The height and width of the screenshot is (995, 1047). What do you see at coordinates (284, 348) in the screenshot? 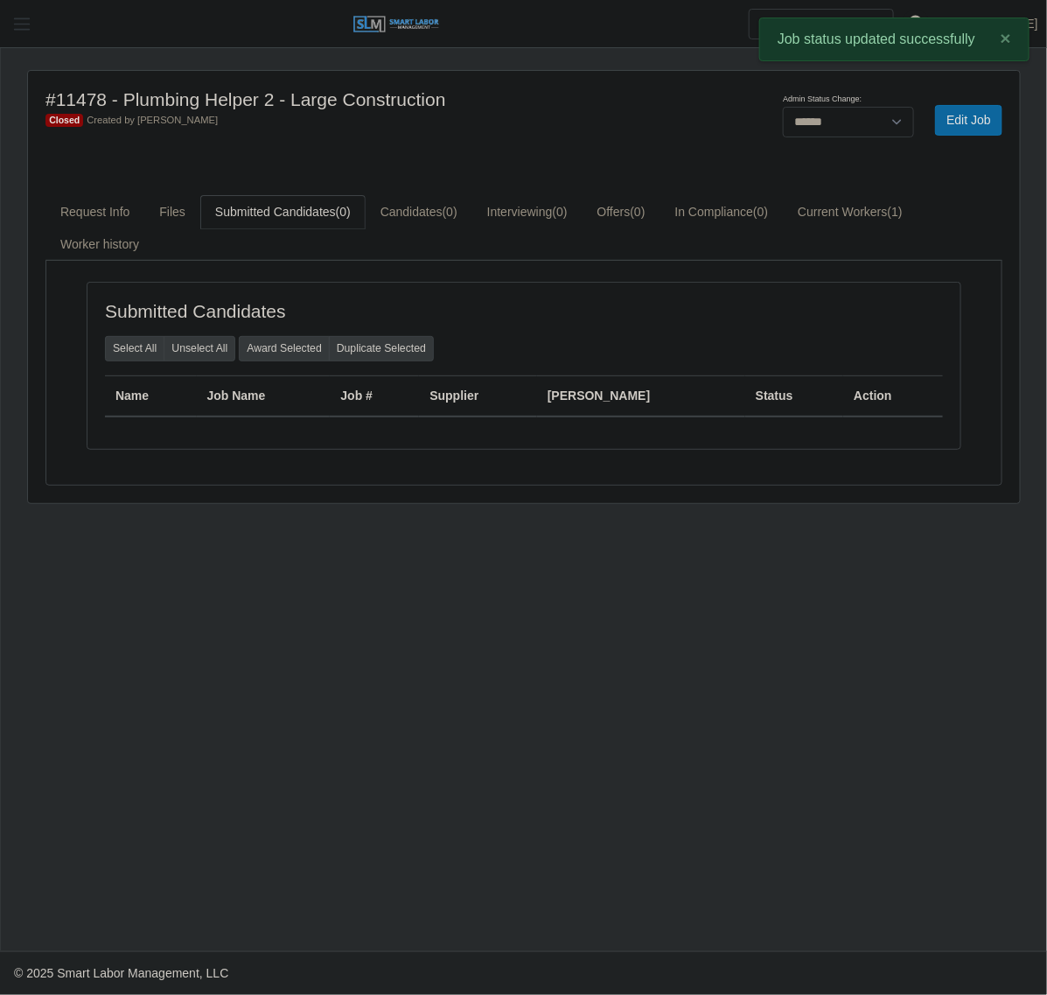
I see `button: Award Selected` at bounding box center [284, 348].